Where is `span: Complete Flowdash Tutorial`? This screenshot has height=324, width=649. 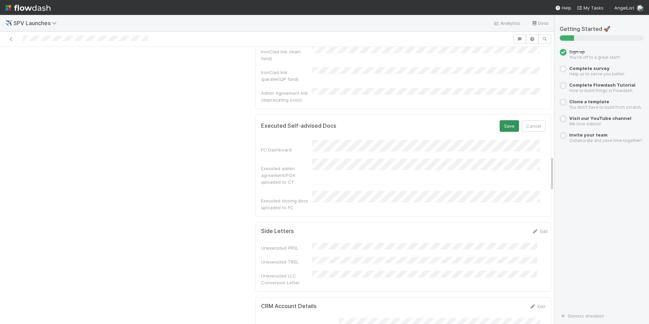 span: Complete Flowdash Tutorial is located at coordinates (602, 85).